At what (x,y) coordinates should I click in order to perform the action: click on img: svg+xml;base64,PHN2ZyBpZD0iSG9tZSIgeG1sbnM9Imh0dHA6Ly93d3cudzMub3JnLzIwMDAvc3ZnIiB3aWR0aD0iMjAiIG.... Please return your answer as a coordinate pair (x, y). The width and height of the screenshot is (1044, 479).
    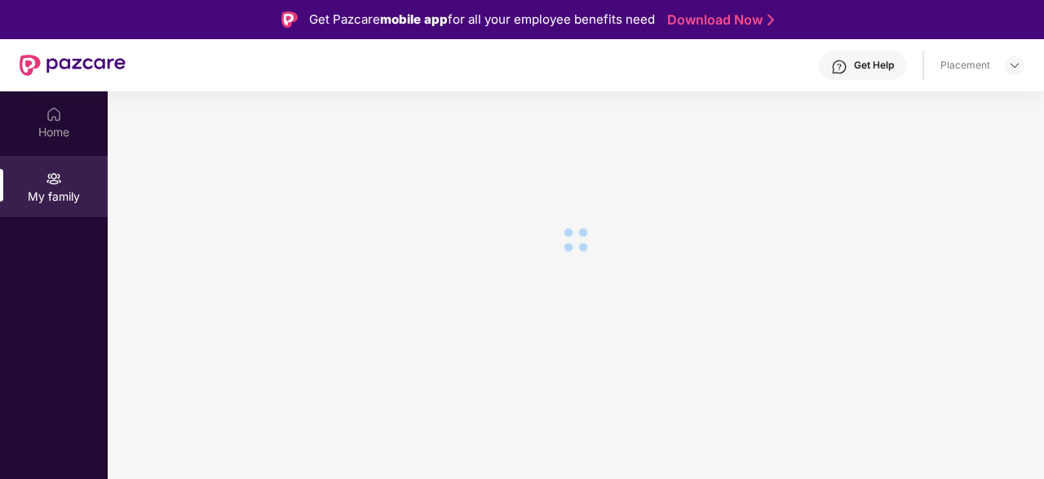
    Looking at the image, I should click on (54, 114).